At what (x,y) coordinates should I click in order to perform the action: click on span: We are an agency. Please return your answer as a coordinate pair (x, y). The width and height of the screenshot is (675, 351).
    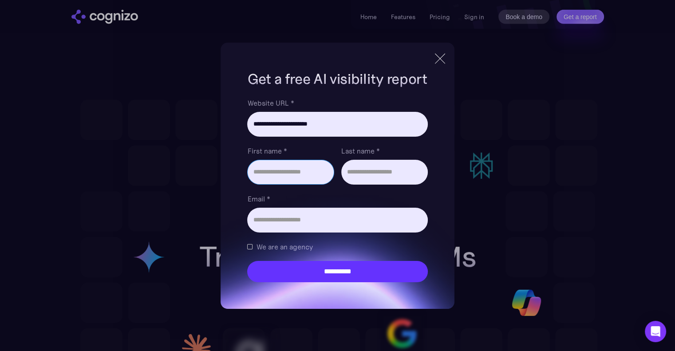
    Looking at the image, I should click on (284, 247).